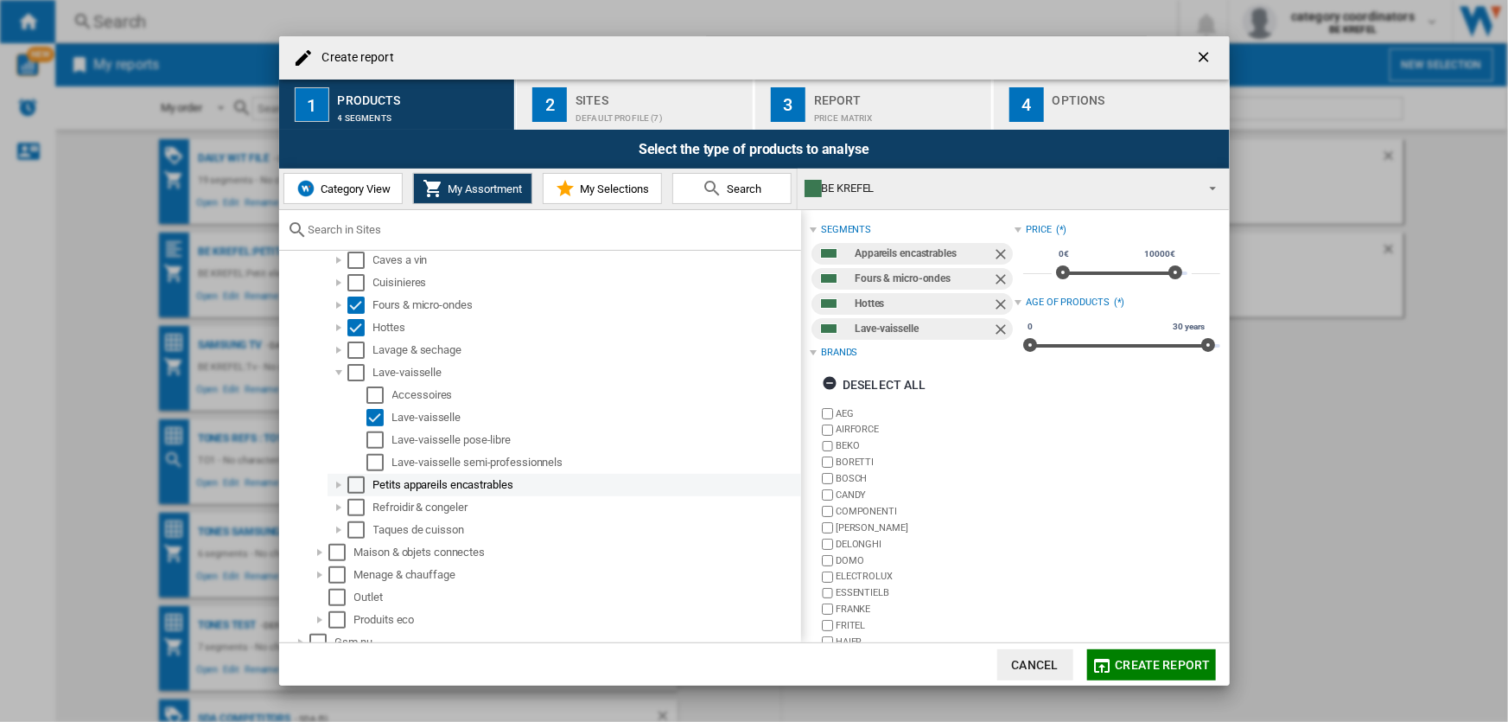 The width and height of the screenshot is (1508, 722). Describe the element at coordinates (586, 485) in the screenshot. I see `div: Petits appareils encastrables` at that location.